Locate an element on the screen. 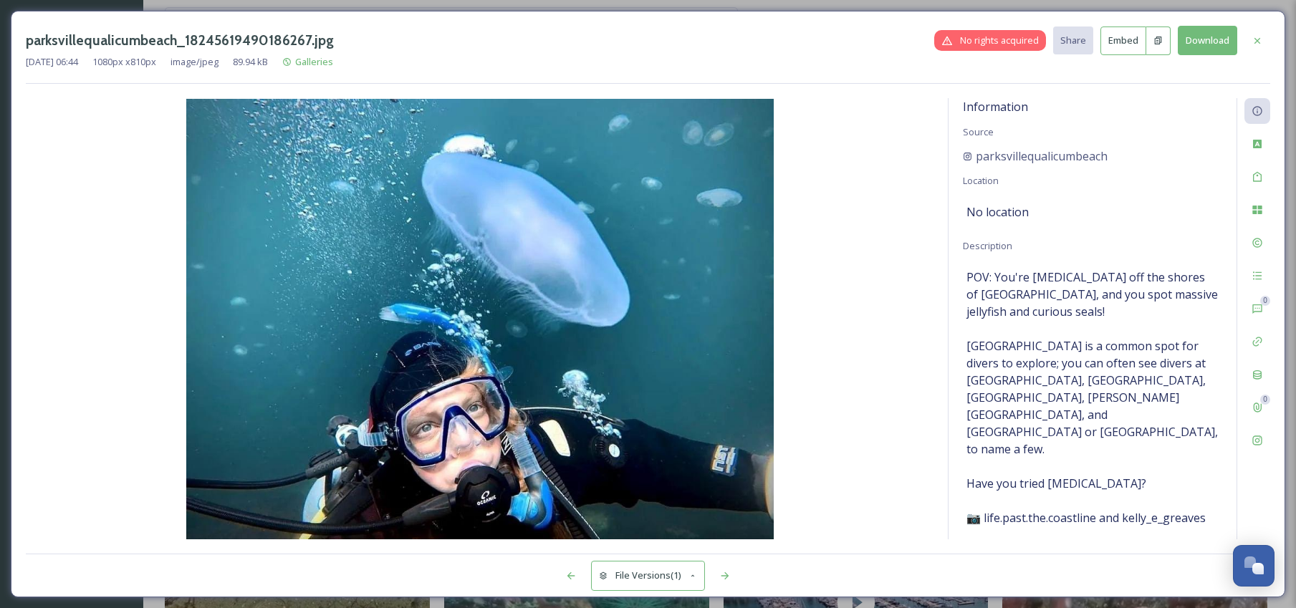 The height and width of the screenshot is (608, 1296). span: image/jpeg is located at coordinates (194, 62).